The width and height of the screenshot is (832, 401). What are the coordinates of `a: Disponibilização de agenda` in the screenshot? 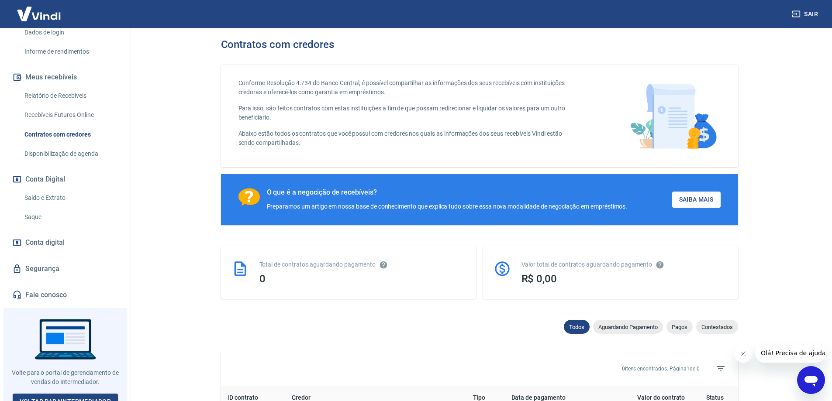 It's located at (70, 154).